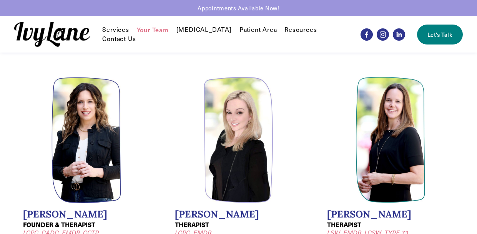 This screenshot has height=234, width=477. I want to click on a: Your Team, so click(153, 30).